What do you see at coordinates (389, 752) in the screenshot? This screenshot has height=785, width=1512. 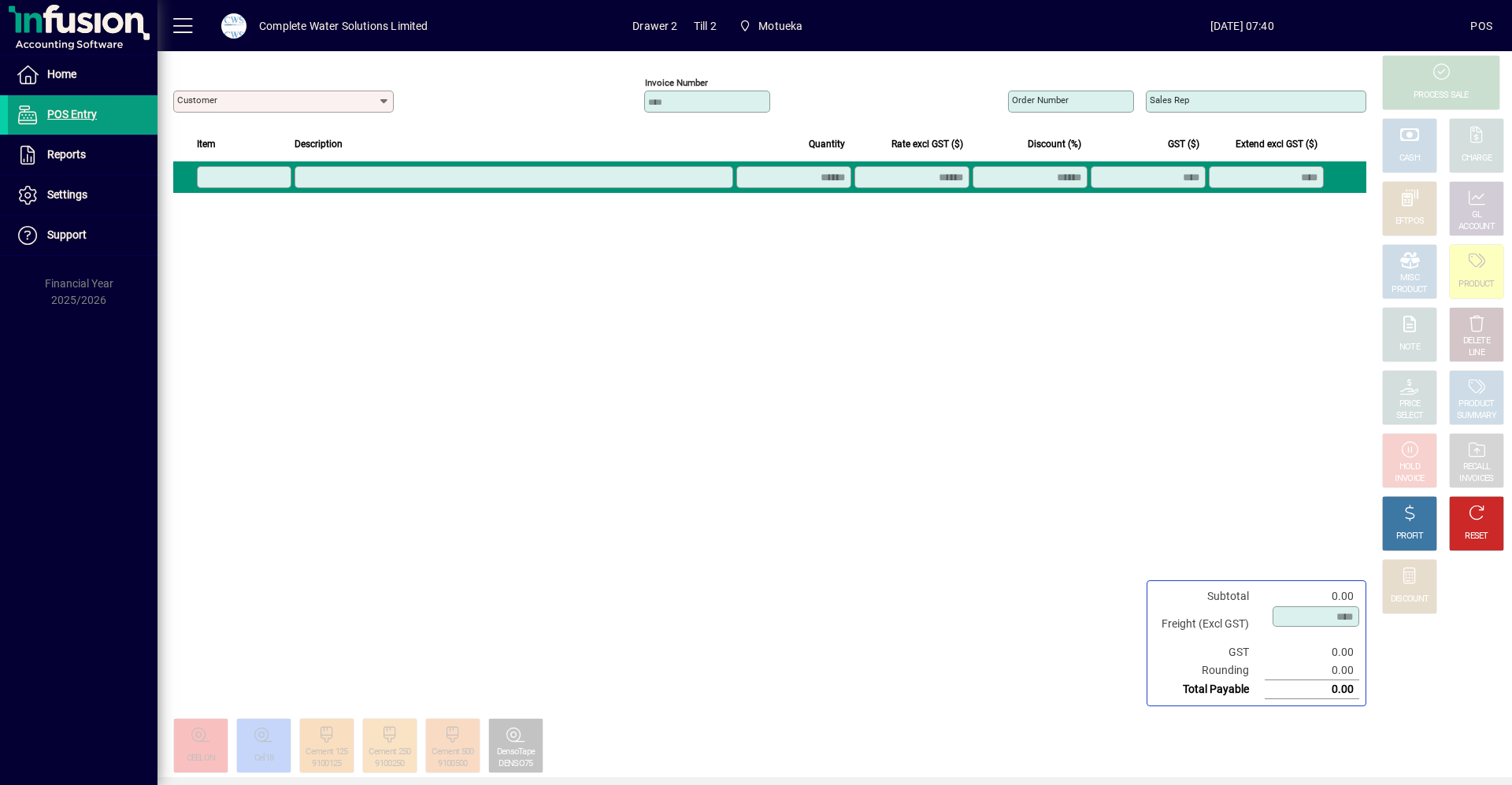 I see `div: Cement 250` at bounding box center [389, 752].